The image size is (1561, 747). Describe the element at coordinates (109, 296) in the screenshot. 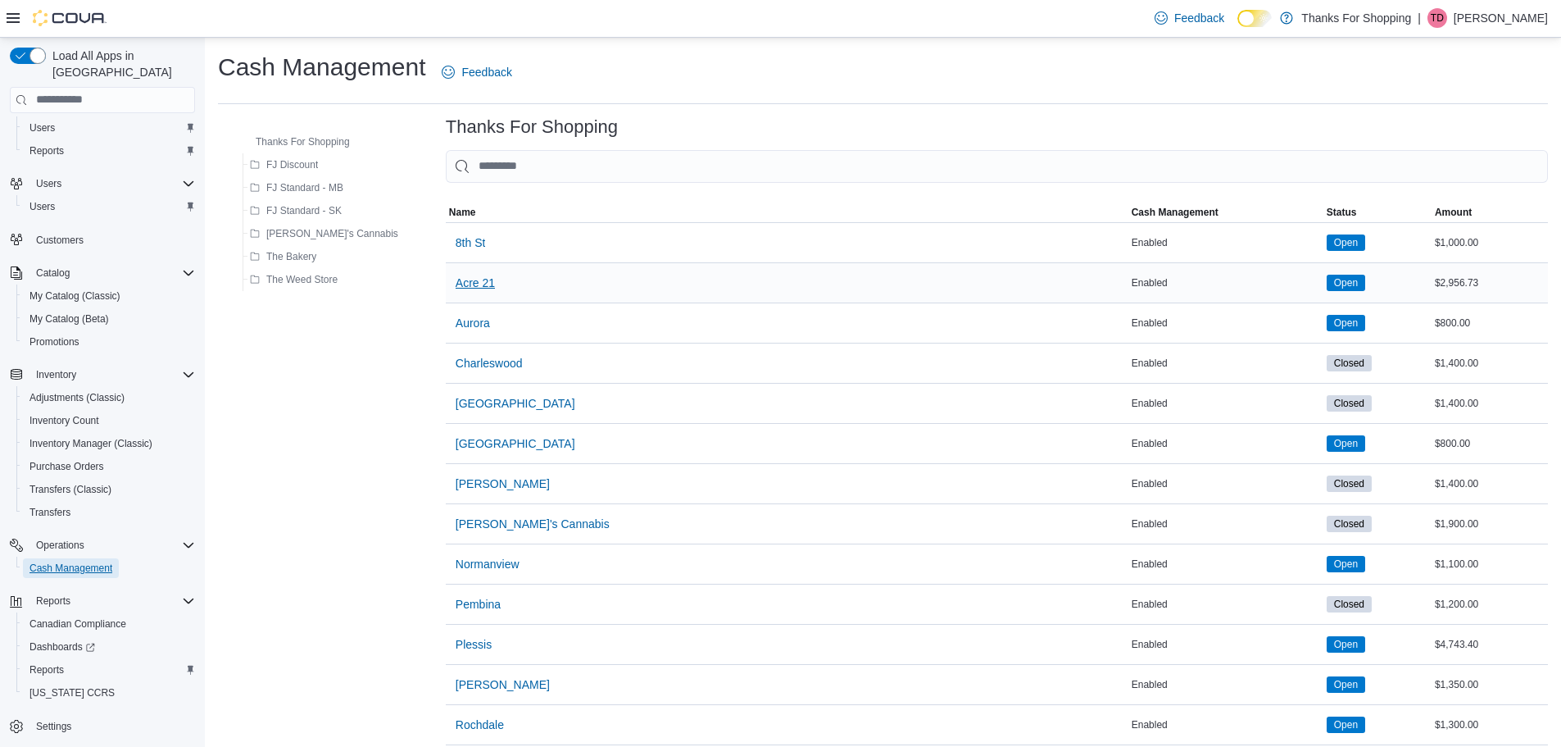

I see `button: My Catalog (Classic)` at that location.